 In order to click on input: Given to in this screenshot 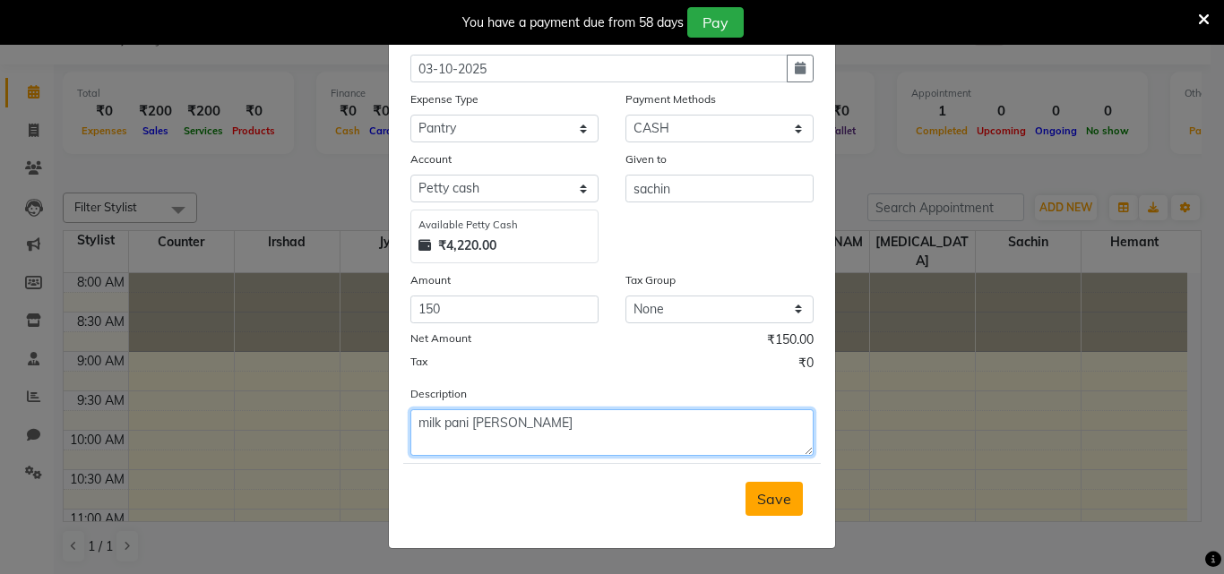, I will do `click(720, 188)`.